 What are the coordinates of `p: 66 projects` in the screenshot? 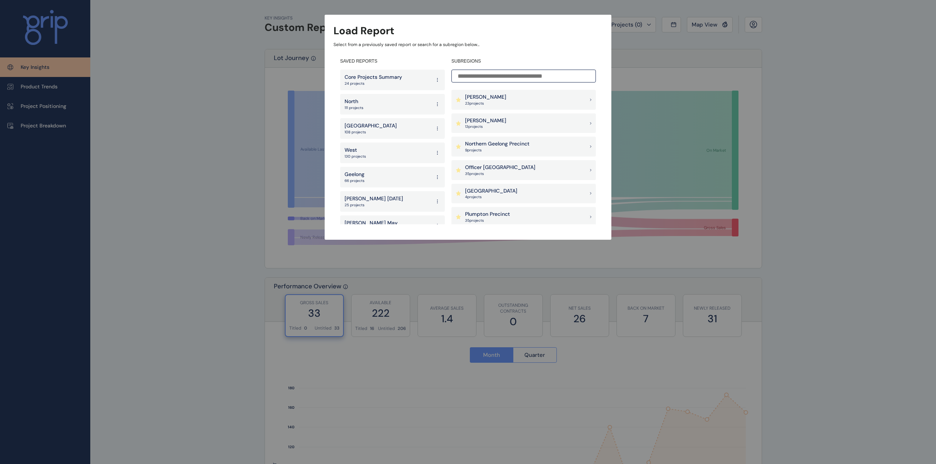 It's located at (354, 181).